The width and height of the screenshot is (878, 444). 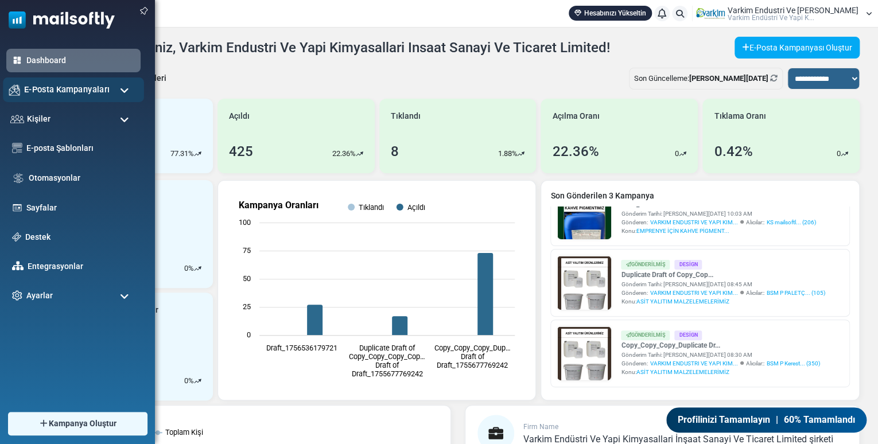 I want to click on img: email-templates-icon.svg, so click(x=17, y=148).